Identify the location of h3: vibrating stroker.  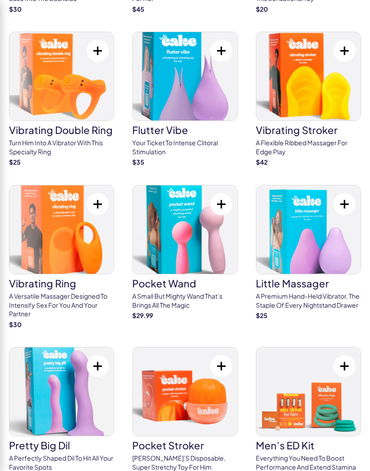
(308, 130).